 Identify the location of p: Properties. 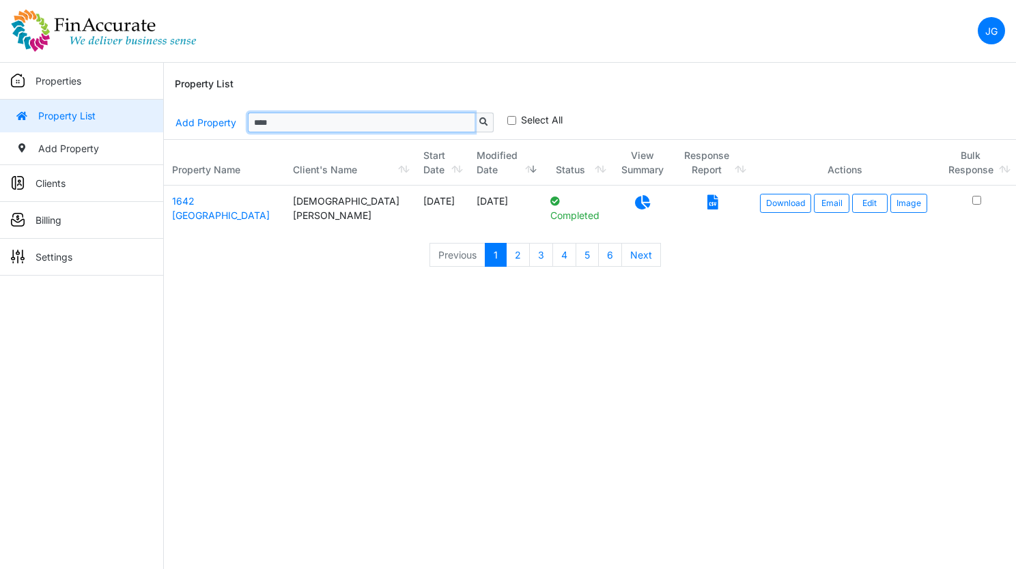
(58, 81).